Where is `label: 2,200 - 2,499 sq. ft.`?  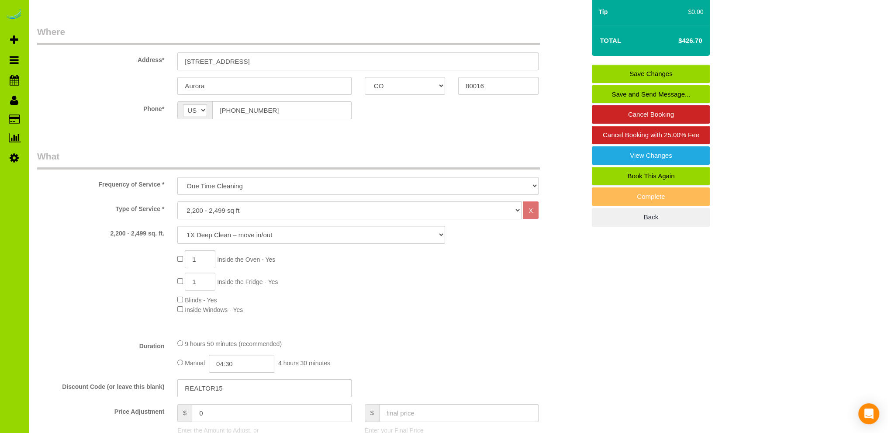 label: 2,200 - 2,499 sq. ft. is located at coordinates (100, 231).